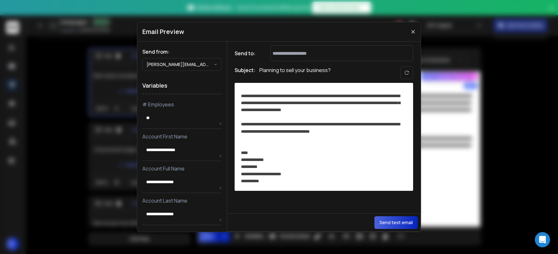 The height and width of the screenshot is (254, 558). I want to click on h1: Subject:, so click(245, 73).